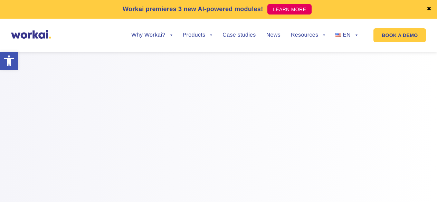  What do you see at coordinates (239, 35) in the screenshot?
I see `a: Case studies` at bounding box center [239, 35].